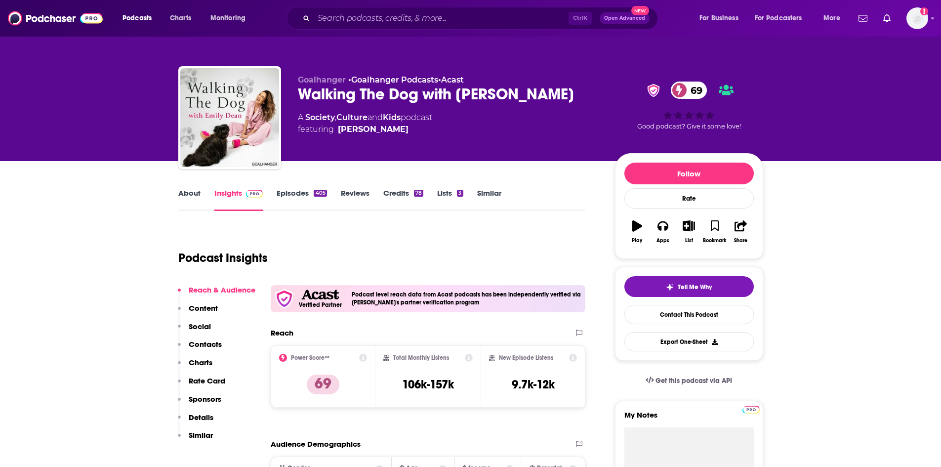  Describe the element at coordinates (624, 18) in the screenshot. I see `button: Open AdvancedNew` at that location.